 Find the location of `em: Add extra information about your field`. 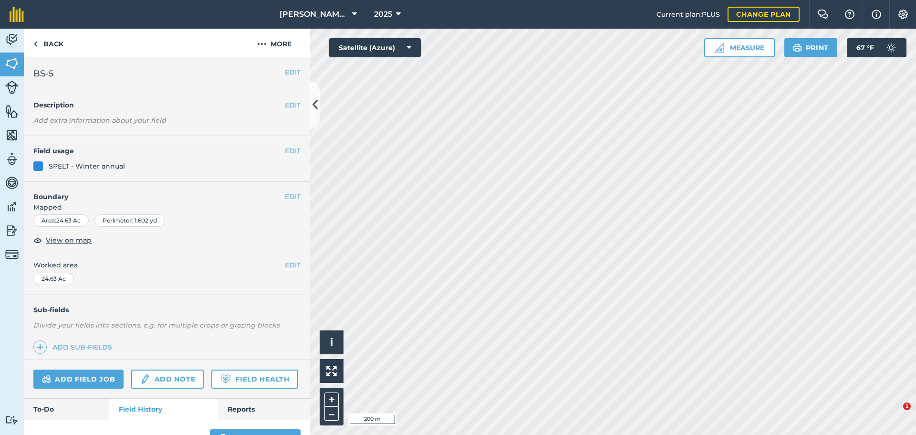

em: Add extra information about your field is located at coordinates (100, 120).